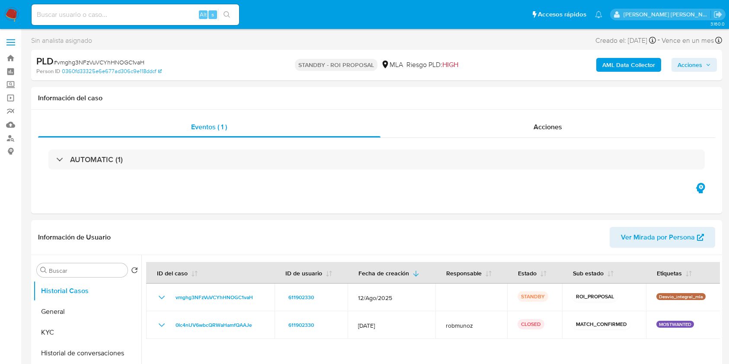 The width and height of the screenshot is (729, 364). Describe the element at coordinates (227, 15) in the screenshot. I see `button: search-icon` at that location.